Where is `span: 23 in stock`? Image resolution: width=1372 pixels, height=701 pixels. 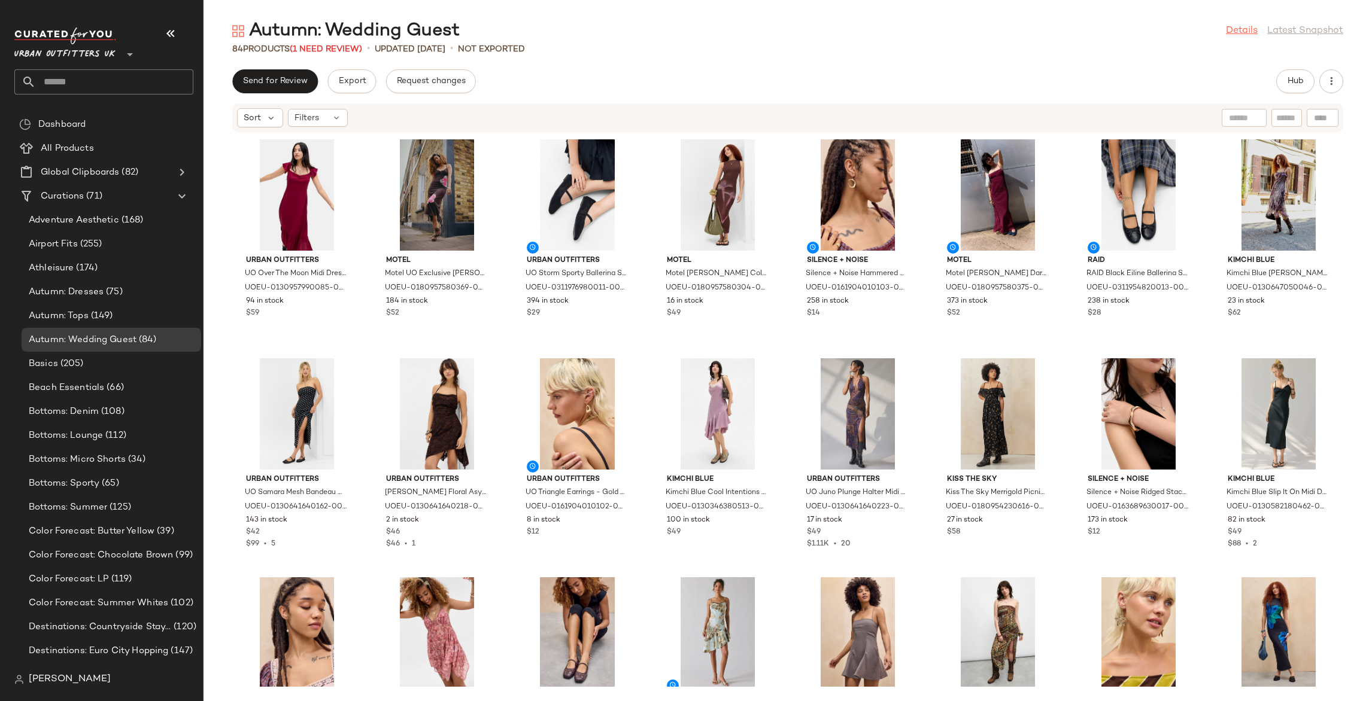 span: 23 in stock is located at coordinates (1246, 302).